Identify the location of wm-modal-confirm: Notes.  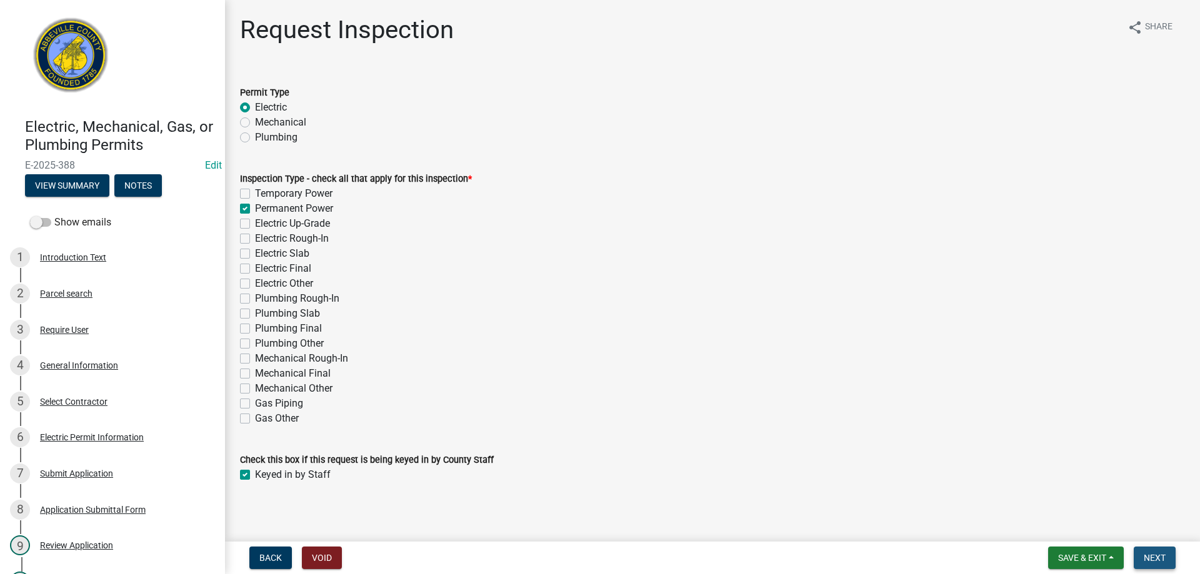
(138, 186).